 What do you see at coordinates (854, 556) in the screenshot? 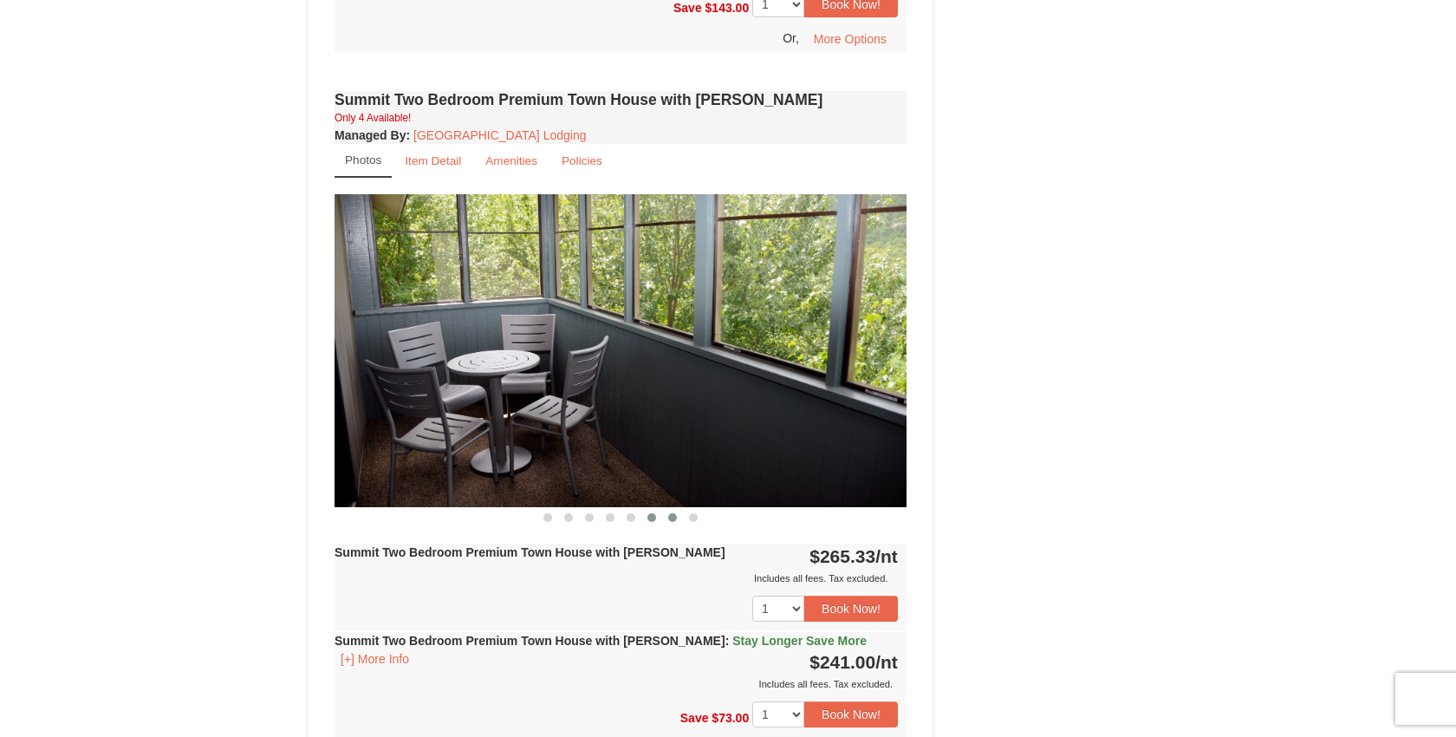
I see `strong: $265.33` at bounding box center [854, 556].